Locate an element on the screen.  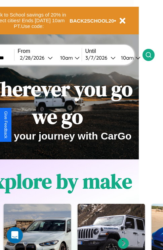
div: 2 / 28 / 2026 is located at coordinates (34, 58).